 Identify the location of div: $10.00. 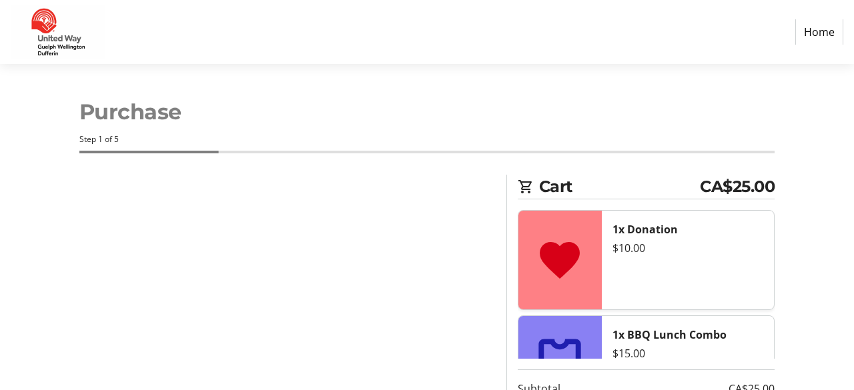
(688, 248).